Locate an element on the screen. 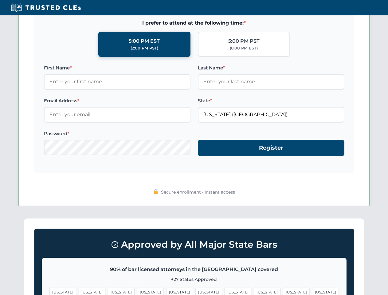 This screenshot has width=388, height=295. span: Secure enrollment • Instant access is located at coordinates (198, 192).